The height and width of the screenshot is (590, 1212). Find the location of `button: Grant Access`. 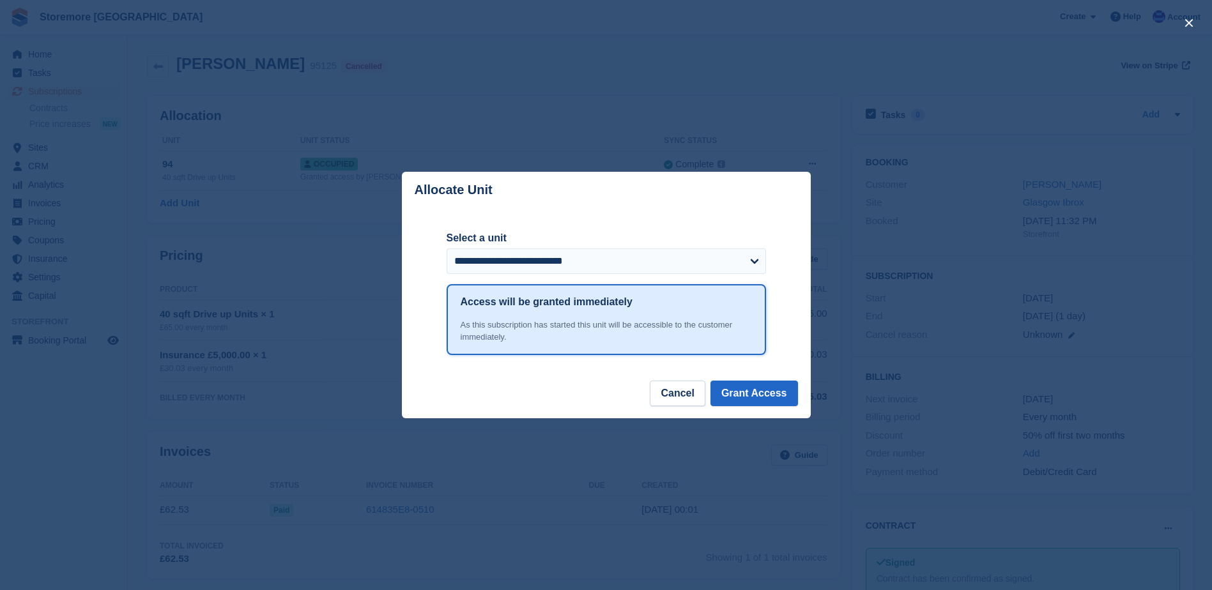

button: Grant Access is located at coordinates (754, 394).